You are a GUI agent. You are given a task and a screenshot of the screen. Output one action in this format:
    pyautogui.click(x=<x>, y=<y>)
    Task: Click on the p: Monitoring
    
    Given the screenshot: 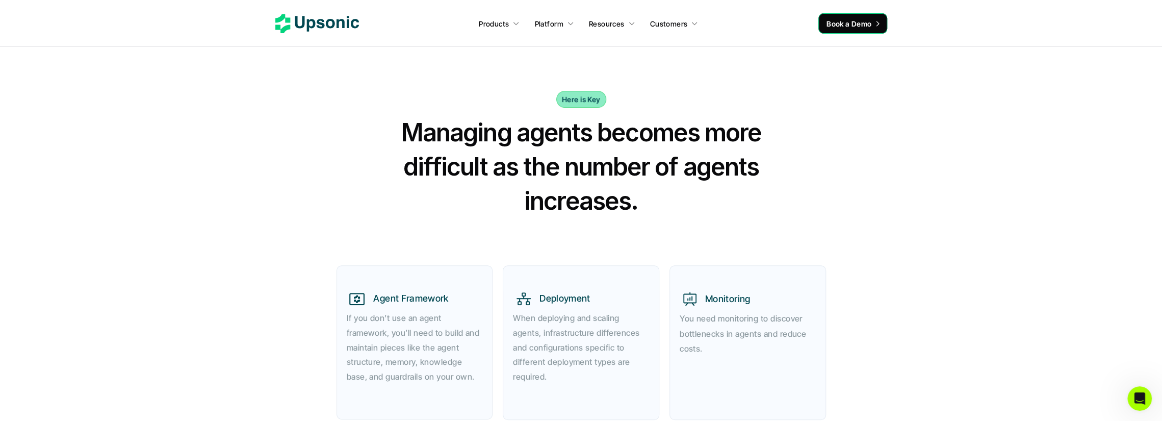 What is the action you would take?
    pyautogui.click(x=758, y=299)
    